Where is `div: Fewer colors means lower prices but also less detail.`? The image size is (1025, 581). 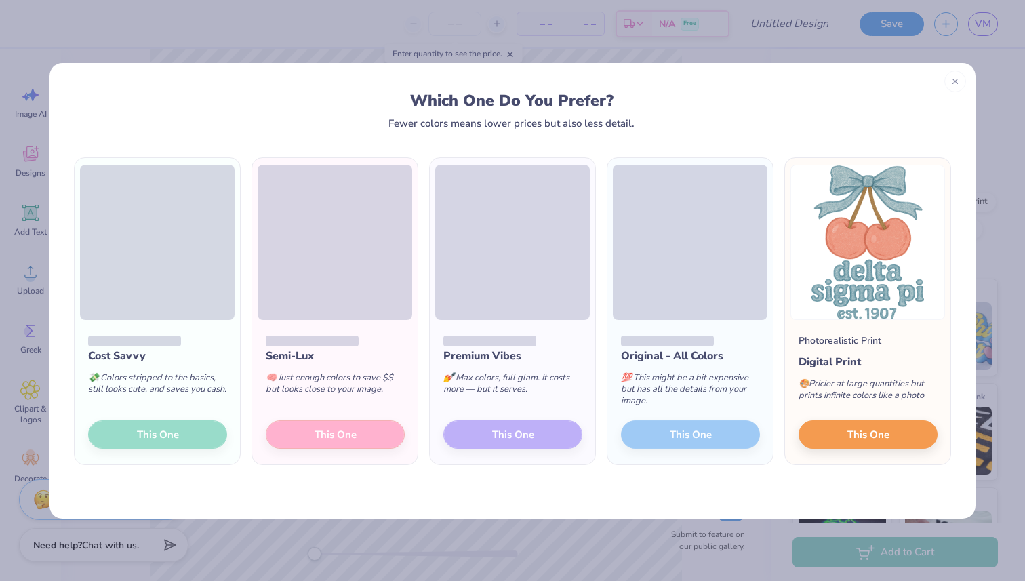
div: Fewer colors means lower prices but also less detail. is located at coordinates (511, 123).